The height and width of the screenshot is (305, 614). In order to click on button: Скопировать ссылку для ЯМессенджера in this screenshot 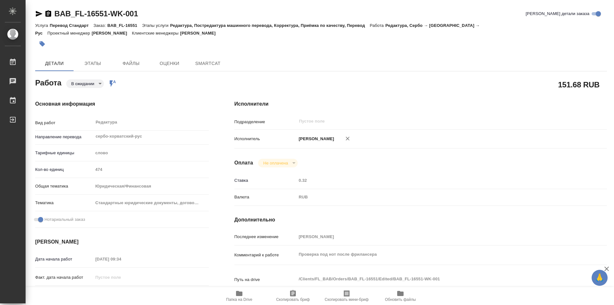, I will do `click(39, 14)`.